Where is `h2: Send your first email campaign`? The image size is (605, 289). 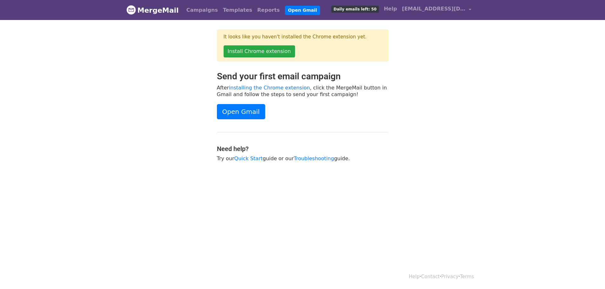
h2: Send your first email campaign is located at coordinates (303, 77).